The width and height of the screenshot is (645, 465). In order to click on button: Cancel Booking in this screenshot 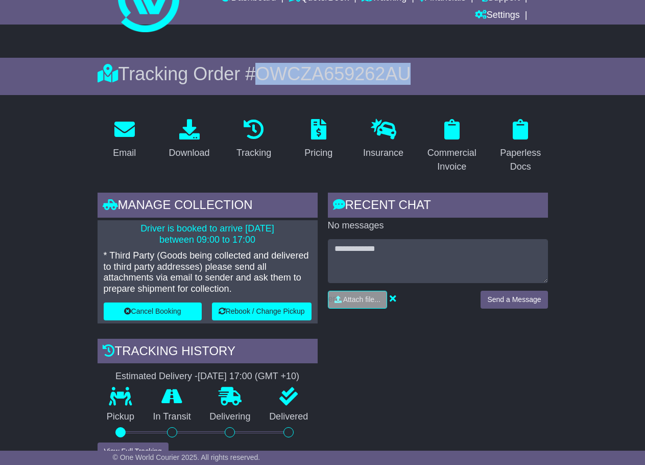, I will do `click(153, 311)`.